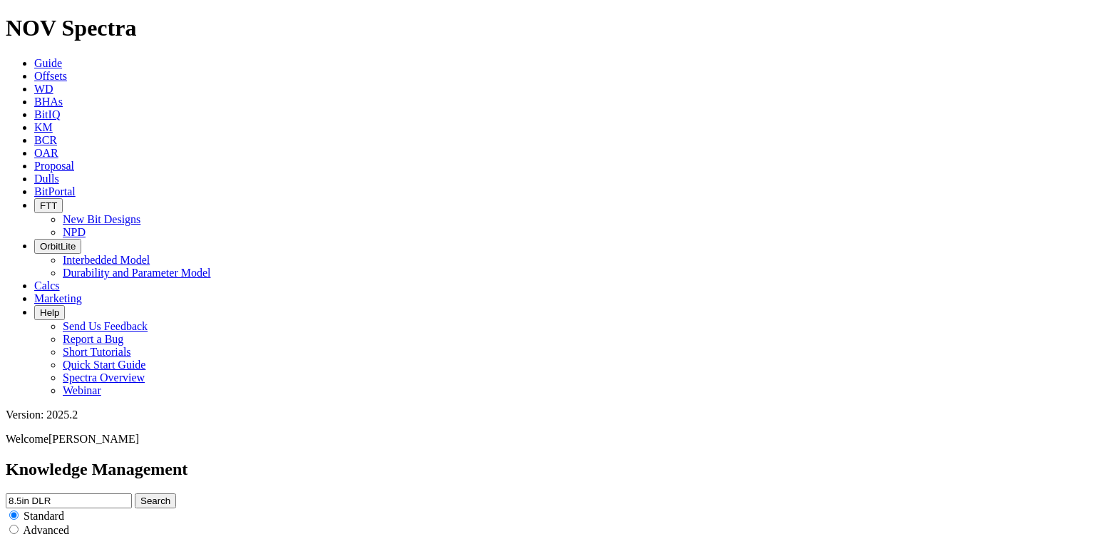 This screenshot has width=1095, height=539. What do you see at coordinates (137, 272) in the screenshot?
I see `a: Durability and Parameter Model` at bounding box center [137, 272].